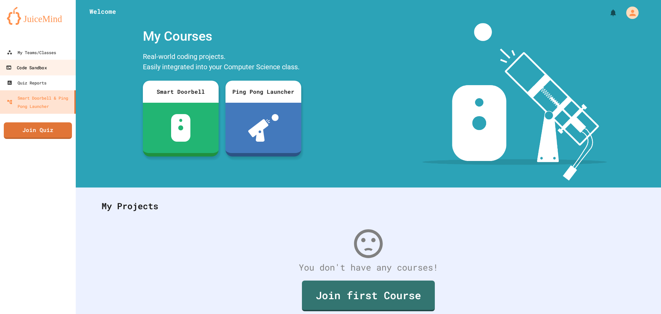 Image resolution: width=661 pixels, height=314 pixels. What do you see at coordinates (368, 295) in the screenshot?
I see `a: Join first Course` at bounding box center [368, 295].